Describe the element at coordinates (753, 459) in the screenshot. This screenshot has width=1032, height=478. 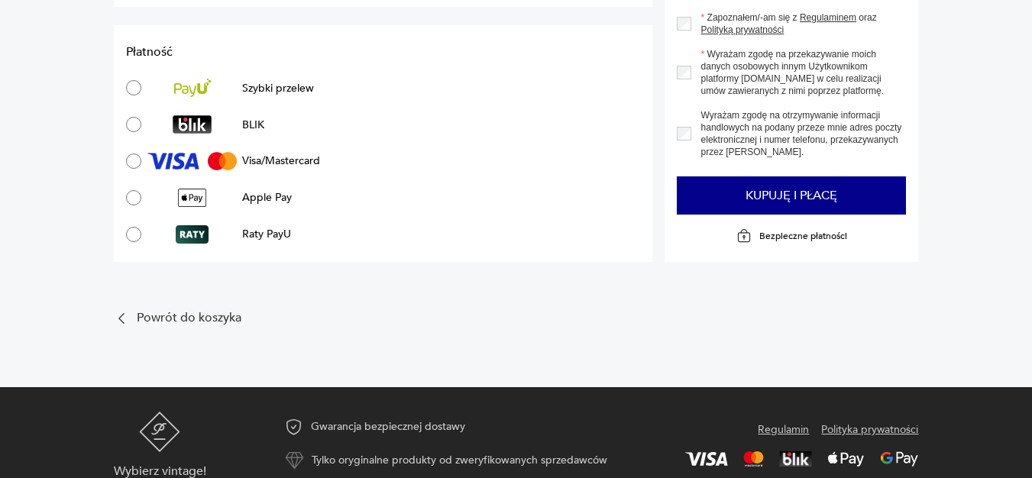
I see `img: Mastercard` at that location.